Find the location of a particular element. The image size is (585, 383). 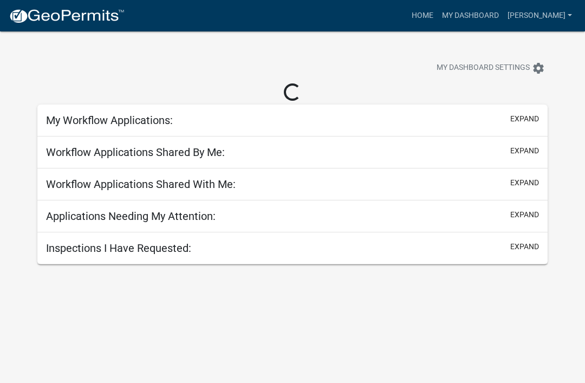

span: My Dashboard Settings is located at coordinates (483, 68).